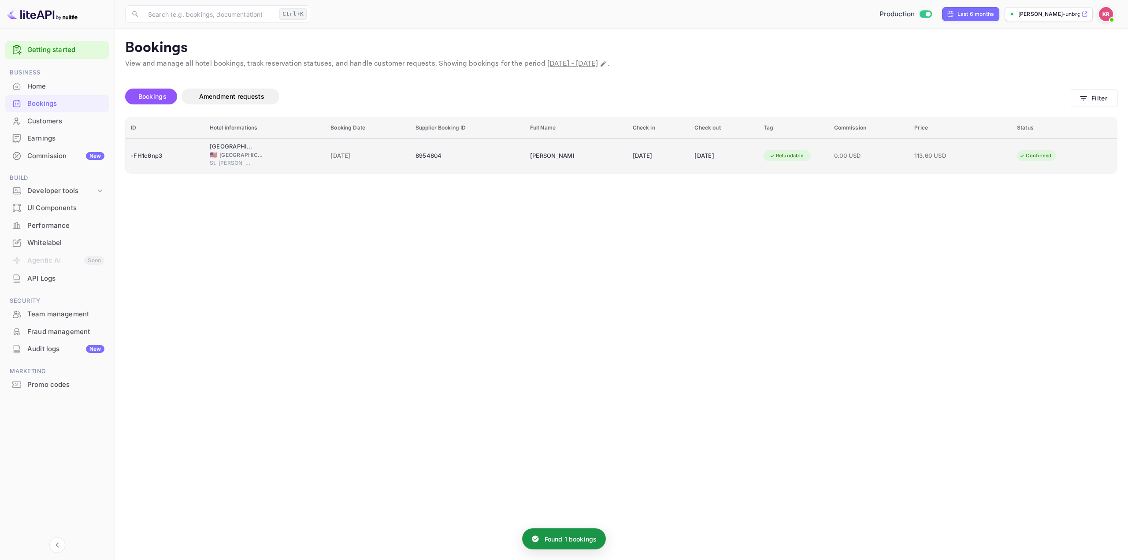 The image size is (1128, 560). I want to click on a: Fraud management, so click(57, 331).